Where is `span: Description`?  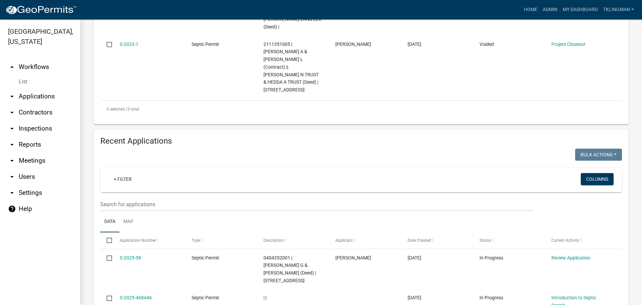
span: Description is located at coordinates (274, 240).